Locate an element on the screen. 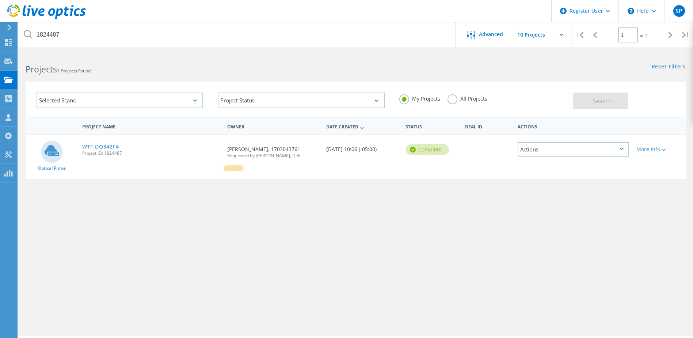 Image resolution: width=693 pixels, height=338 pixels. div: Status is located at coordinates (431, 126).